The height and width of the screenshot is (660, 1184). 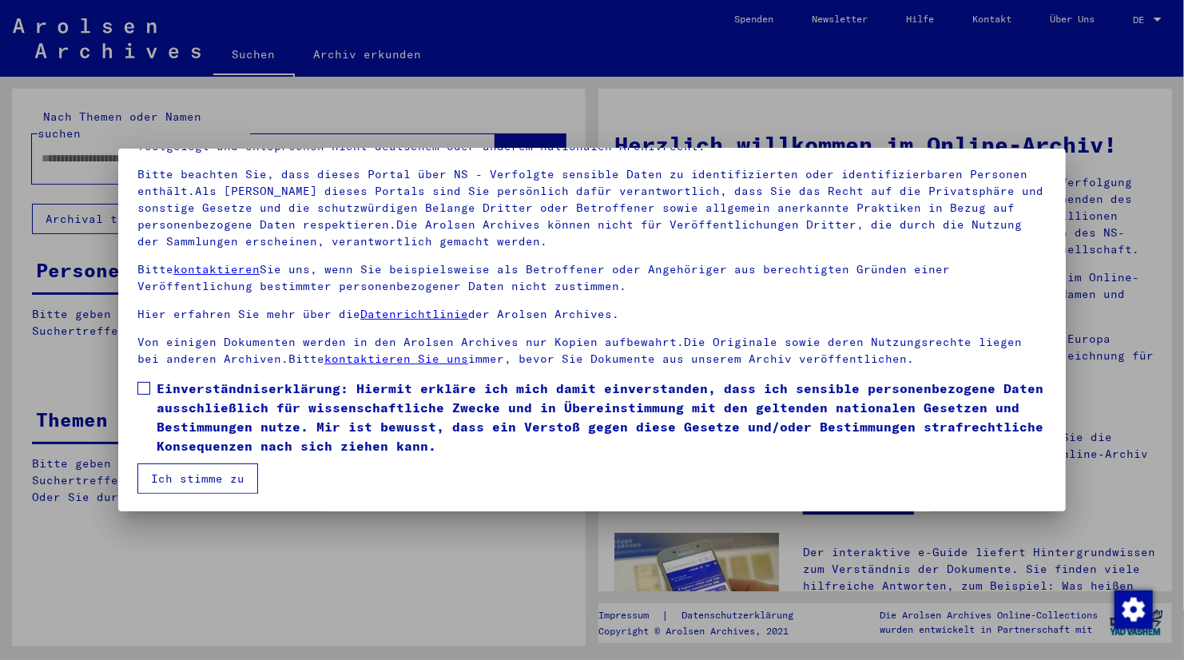 I want to click on a: kontaktieren, so click(x=217, y=269).